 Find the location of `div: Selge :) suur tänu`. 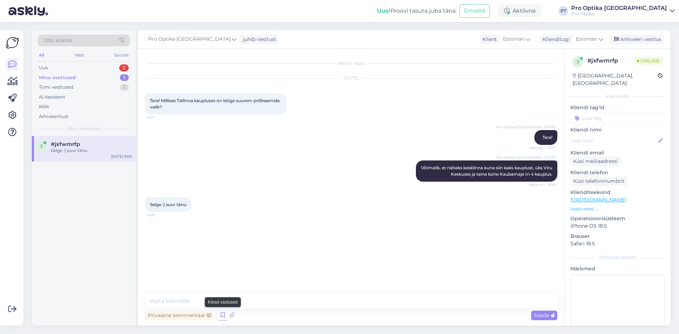

div: Selge :) suur tänu is located at coordinates (91, 151).